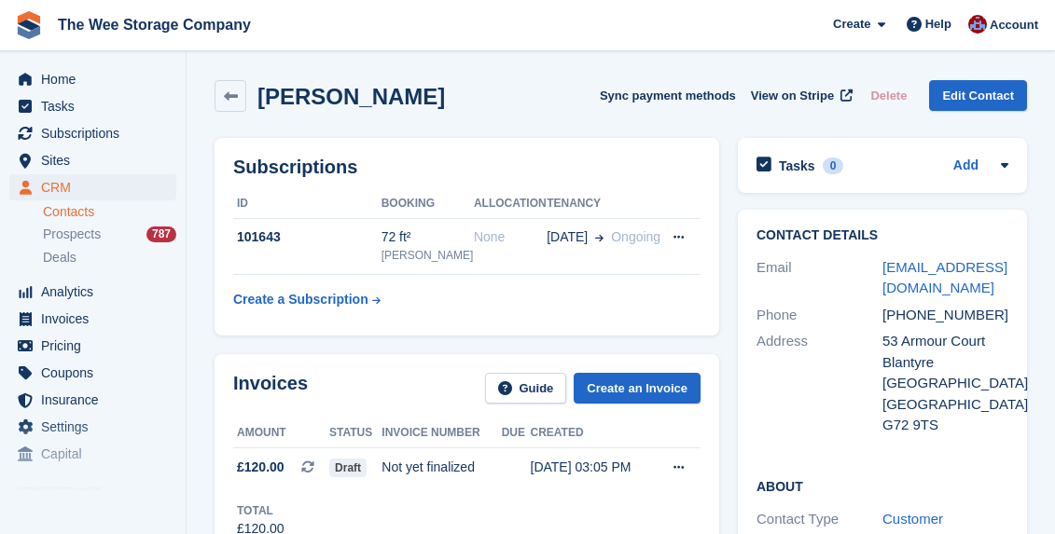  Describe the element at coordinates (97, 133) in the screenshot. I see `span: Subscriptions` at that location.